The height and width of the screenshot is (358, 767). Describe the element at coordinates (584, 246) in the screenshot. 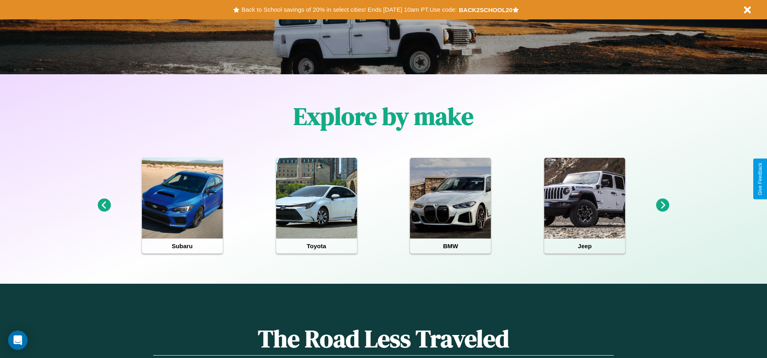

I see `h4: Jeep` at that location.